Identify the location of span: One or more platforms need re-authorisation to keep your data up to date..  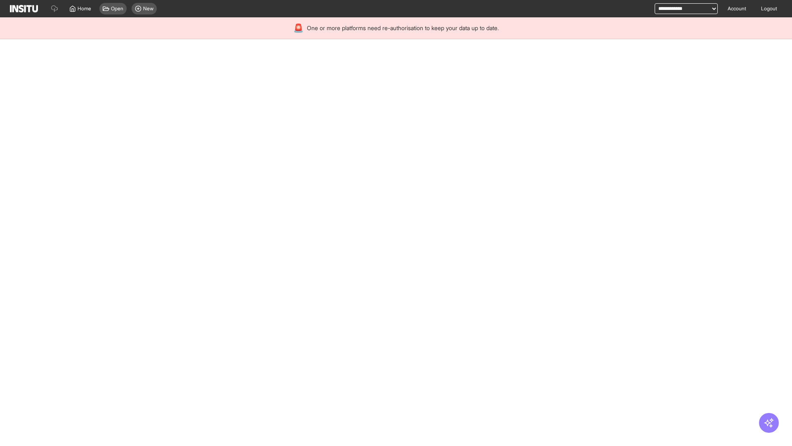
(403, 28).